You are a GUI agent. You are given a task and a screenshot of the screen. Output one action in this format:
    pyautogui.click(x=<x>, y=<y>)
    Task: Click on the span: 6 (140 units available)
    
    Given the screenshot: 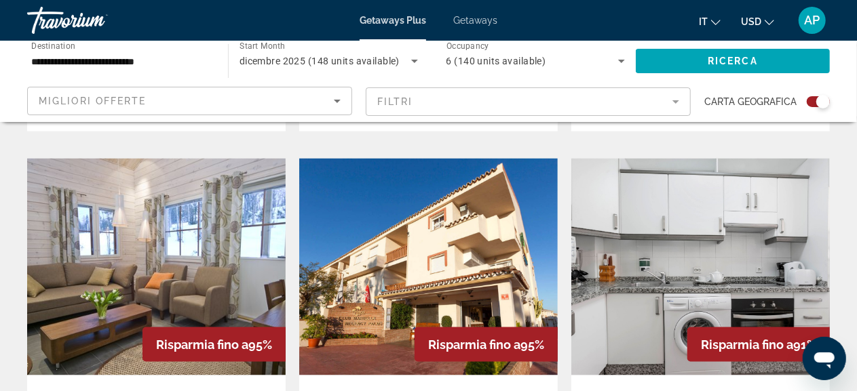 What is the action you would take?
    pyautogui.click(x=496, y=61)
    